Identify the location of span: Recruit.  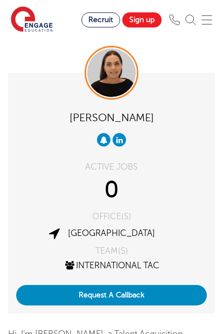
(101, 19).